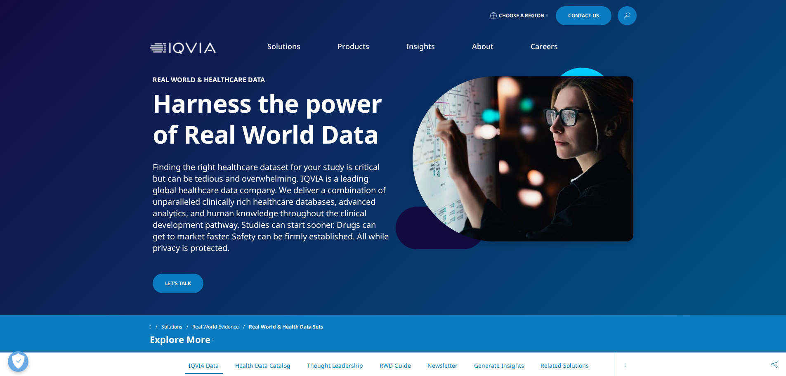 This screenshot has height=376, width=786. What do you see at coordinates (353, 46) in the screenshot?
I see `a: Products` at bounding box center [353, 46].